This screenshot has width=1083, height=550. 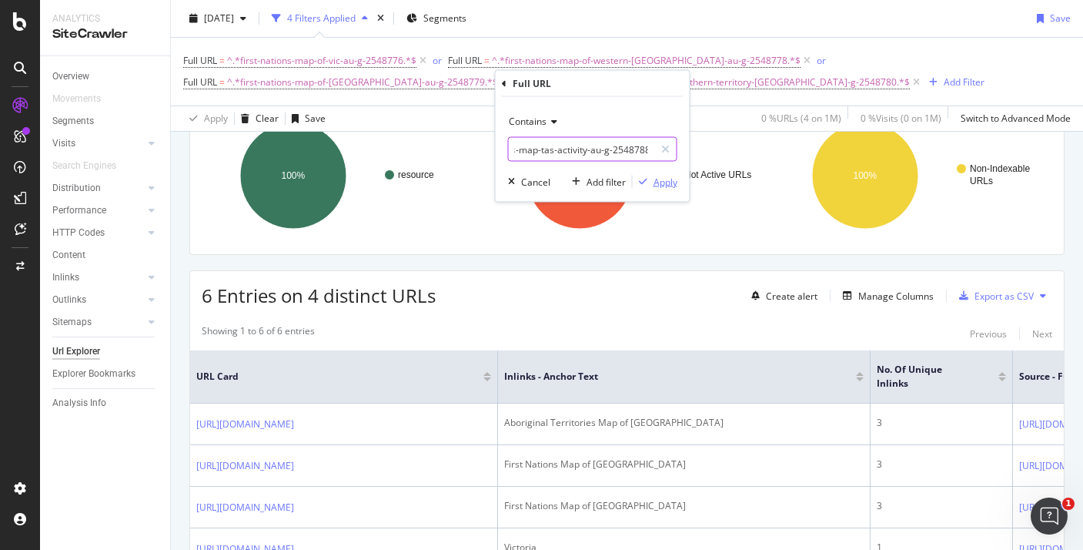 I want to click on button: Previous, so click(x=989, y=333).